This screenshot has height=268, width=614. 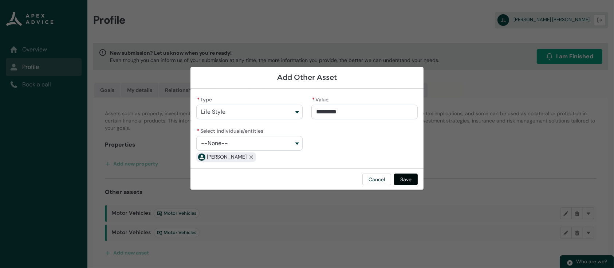 I want to click on h1: Add Other Asset, so click(x=307, y=77).